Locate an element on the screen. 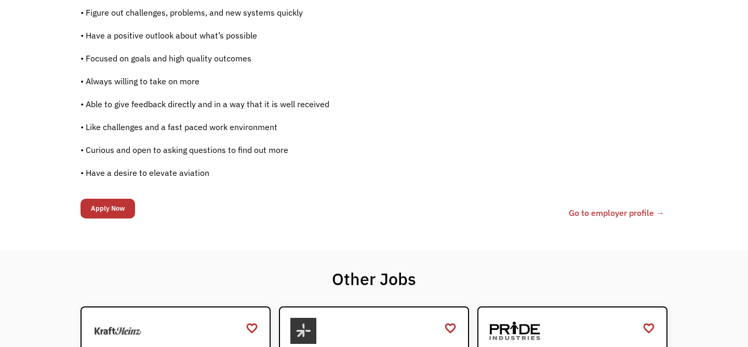  a: Go to employer profile → is located at coordinates (617, 212).